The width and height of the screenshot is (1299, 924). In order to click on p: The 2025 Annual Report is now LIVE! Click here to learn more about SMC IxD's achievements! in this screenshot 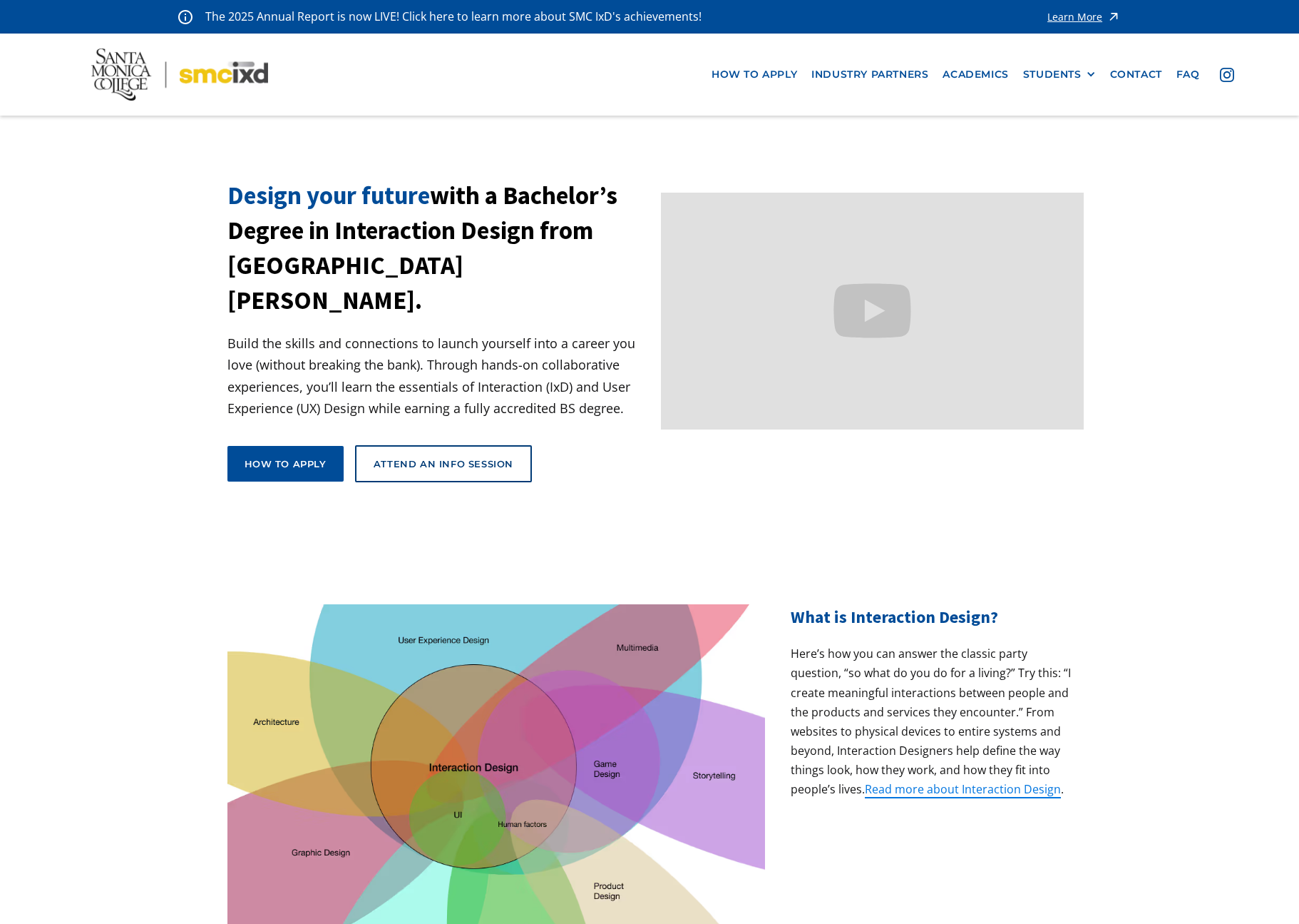, I will do `click(454, 17)`.